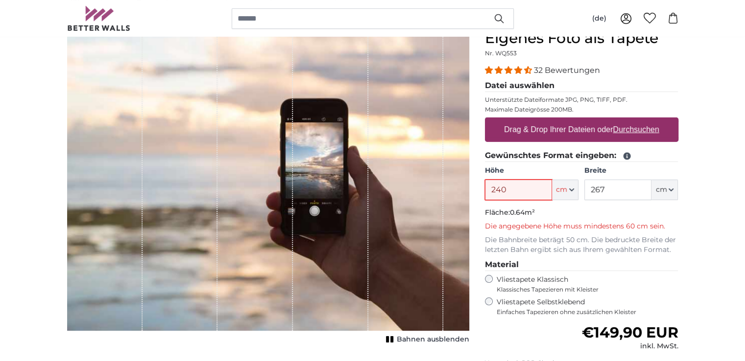 Image resolution: width=745 pixels, height=361 pixels. Describe the element at coordinates (581, 227) in the screenshot. I see `p: Die angegebene Höhe muss mindestens 60 cm sein.` at that location.